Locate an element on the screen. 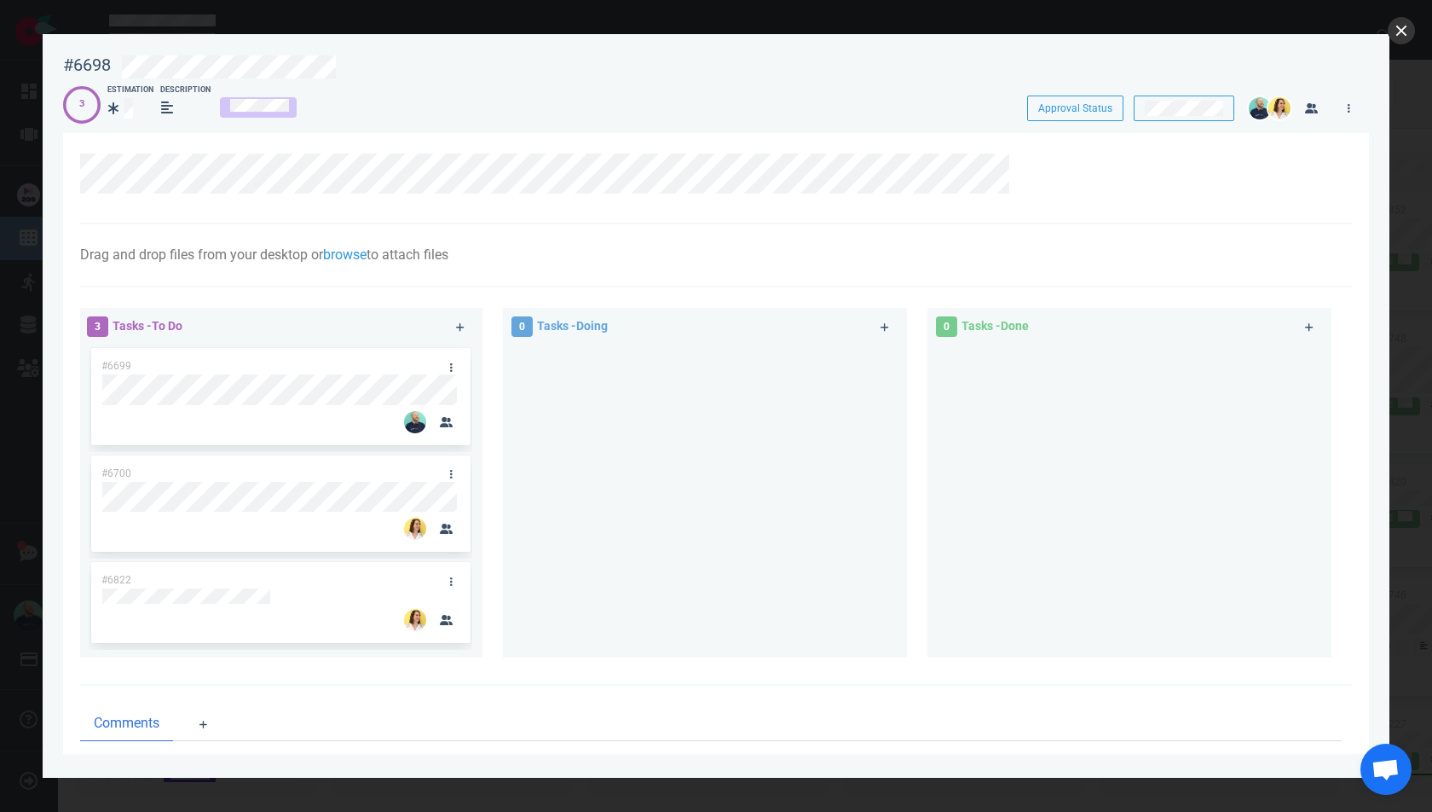 The image size is (1432, 812). button: close is located at coordinates (1401, 31).